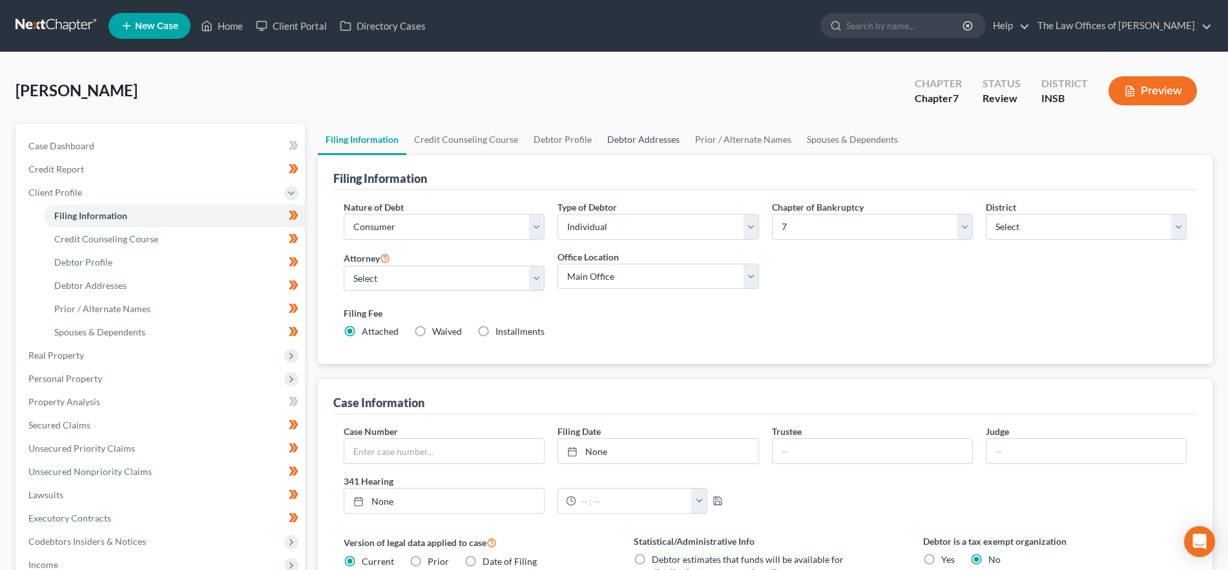 This screenshot has height=570, width=1228. What do you see at coordinates (162, 518) in the screenshot?
I see `a: Executory Contracts` at bounding box center [162, 518].